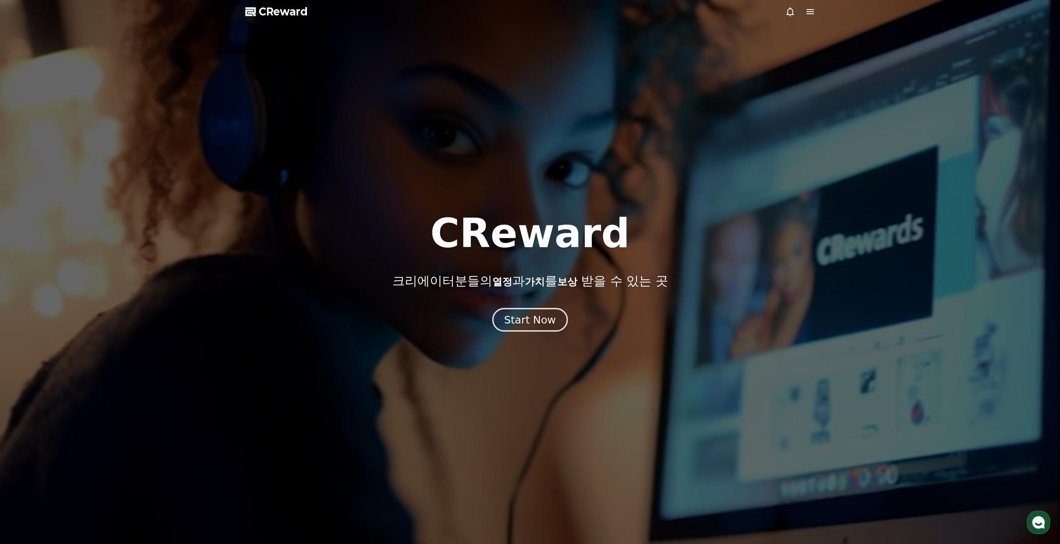 The width and height of the screenshot is (1060, 544). I want to click on a: 홈, so click(29, 274).